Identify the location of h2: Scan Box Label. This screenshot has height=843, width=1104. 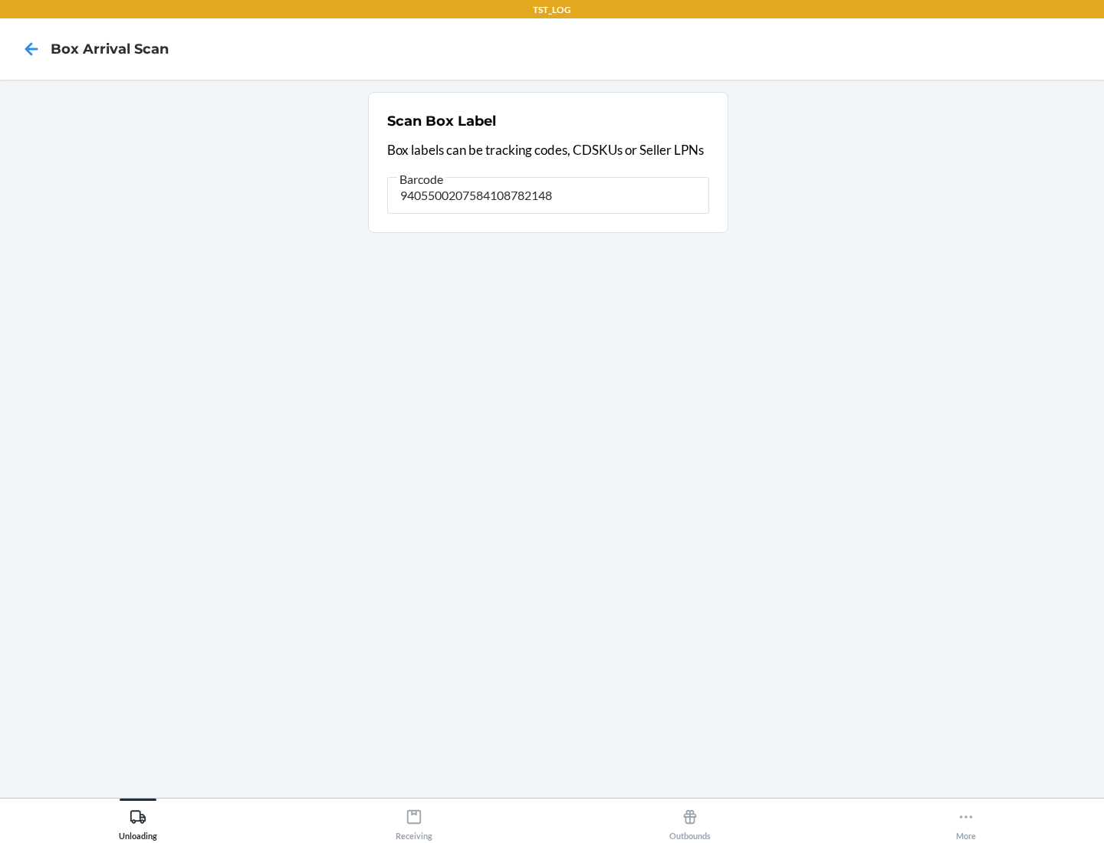
(442, 121).